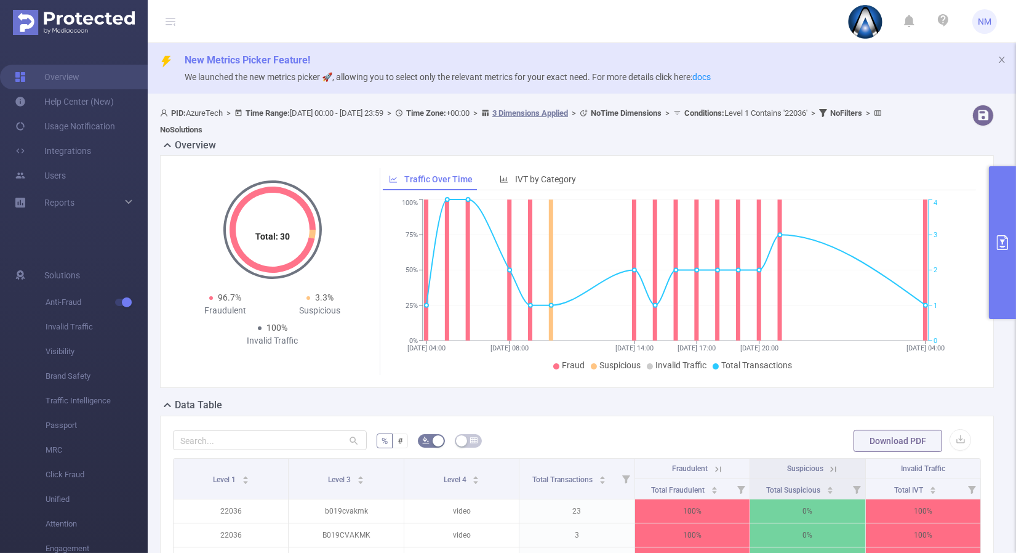 The height and width of the screenshot is (553, 1016). I want to click on b: Time Range:, so click(268, 113).